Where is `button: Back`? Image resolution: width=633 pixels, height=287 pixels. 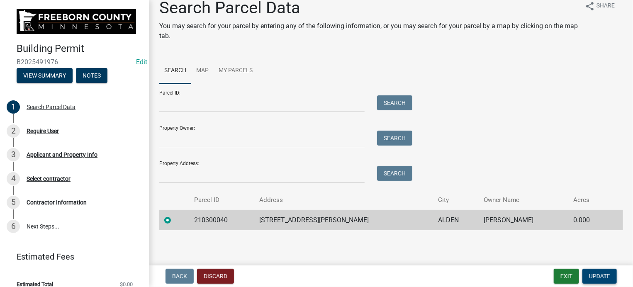 button: Back is located at coordinates (180, 276).